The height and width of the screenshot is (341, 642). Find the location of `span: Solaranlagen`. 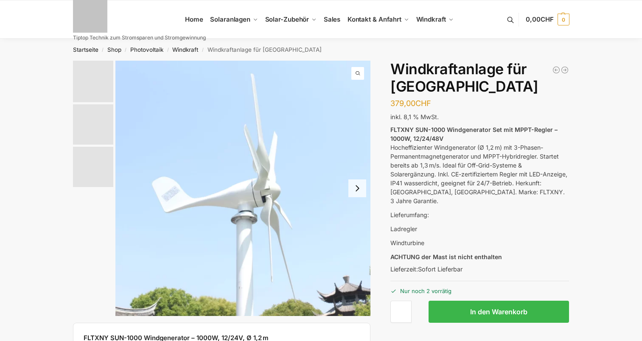

span: Solaranlagen is located at coordinates (230, 19).